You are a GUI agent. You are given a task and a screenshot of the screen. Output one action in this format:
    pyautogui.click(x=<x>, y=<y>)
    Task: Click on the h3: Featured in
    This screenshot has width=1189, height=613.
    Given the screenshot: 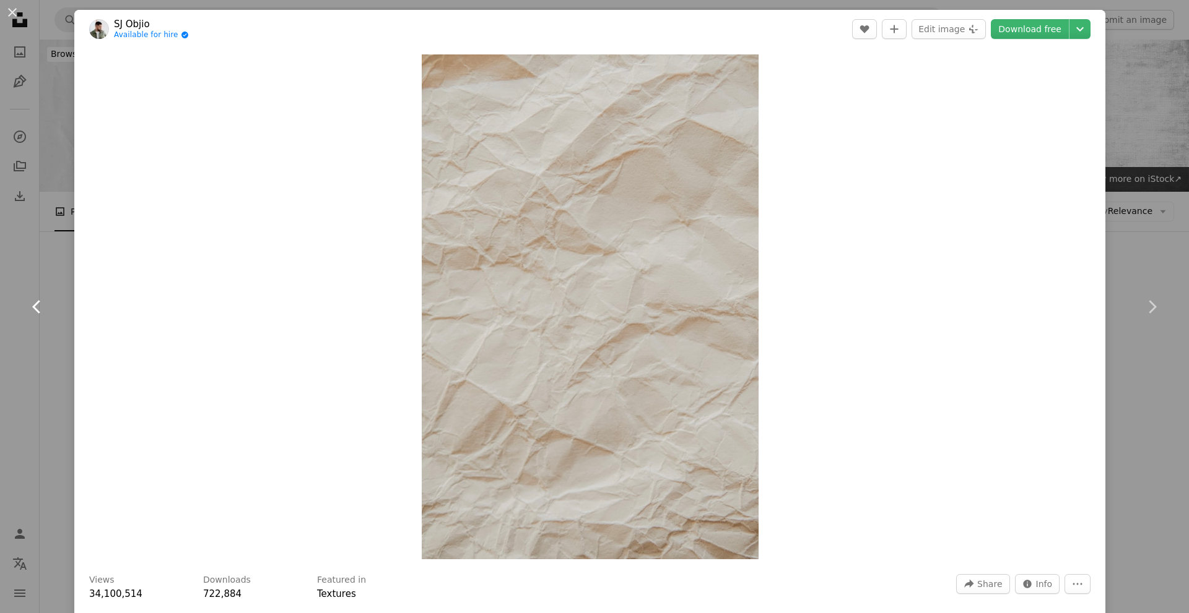 What is the action you would take?
    pyautogui.click(x=341, y=581)
    